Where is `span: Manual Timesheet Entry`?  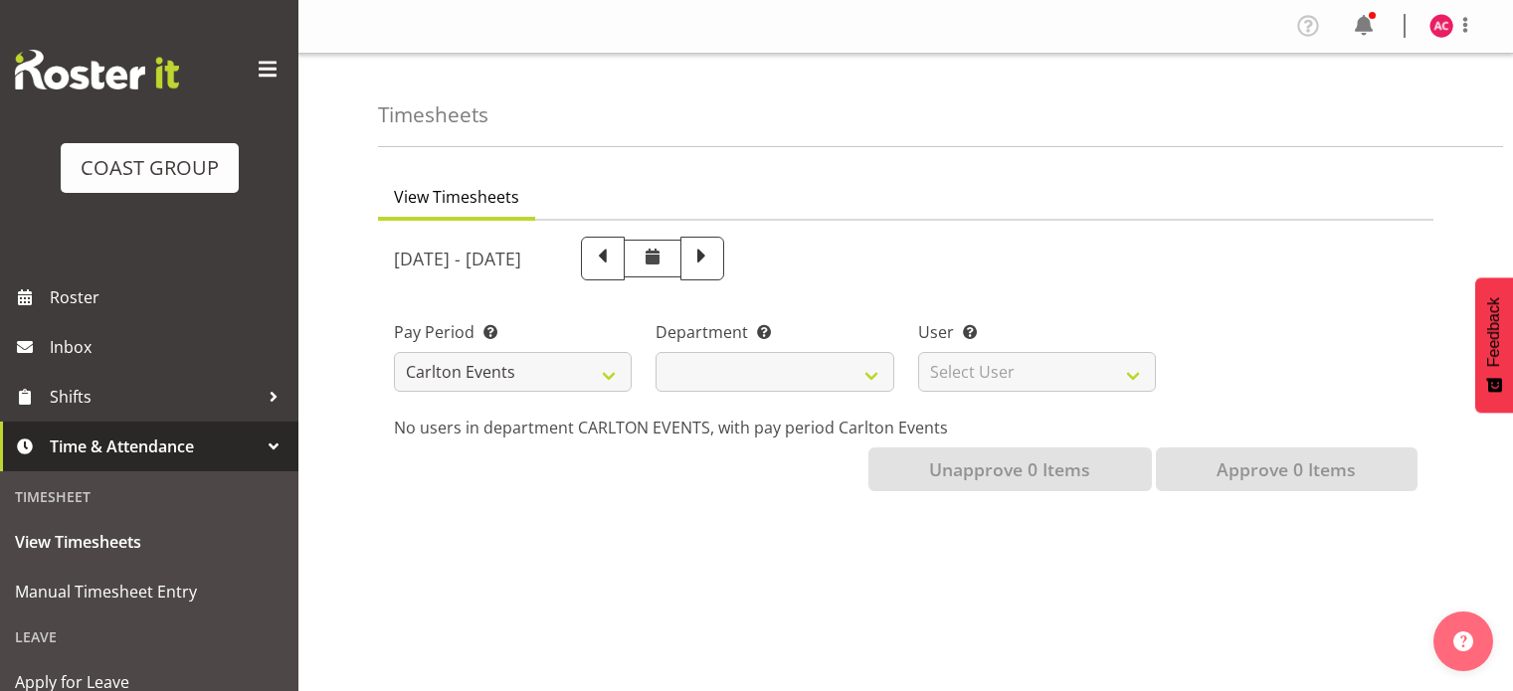 span: Manual Timesheet Entry is located at coordinates (149, 592).